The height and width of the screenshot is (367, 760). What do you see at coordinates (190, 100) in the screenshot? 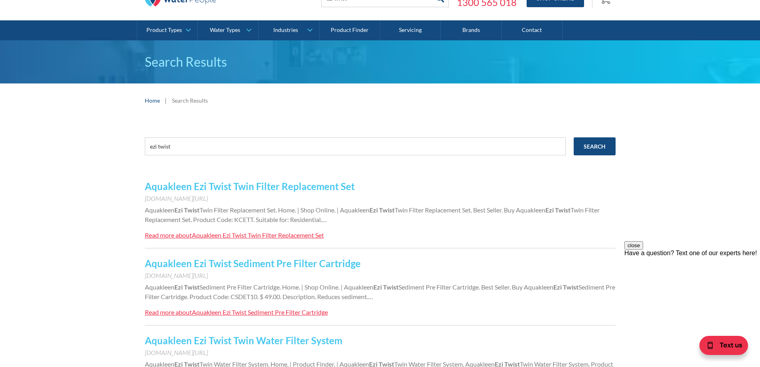
I see `div: Search Results` at bounding box center [190, 100].